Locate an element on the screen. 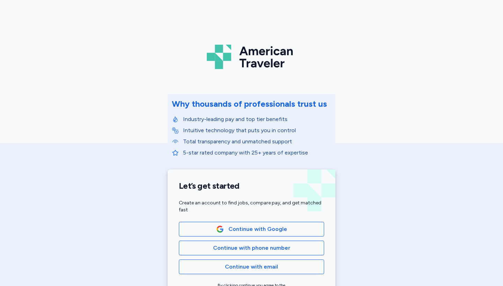 This screenshot has height=286, width=503. div: Why thousands of professionals trust us is located at coordinates (249, 104).